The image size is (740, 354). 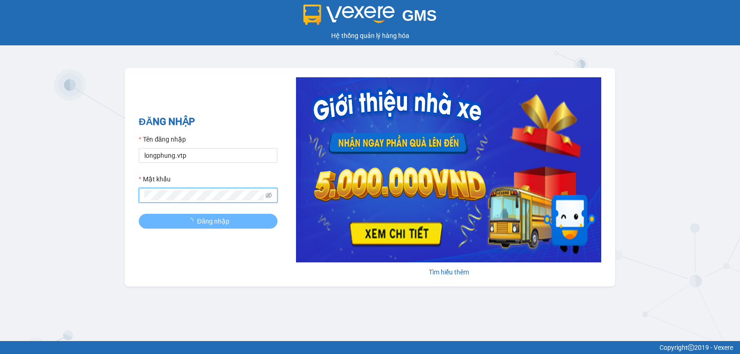 What do you see at coordinates (269, 195) in the screenshot?
I see `span: eye-invisible` at bounding box center [269, 195].